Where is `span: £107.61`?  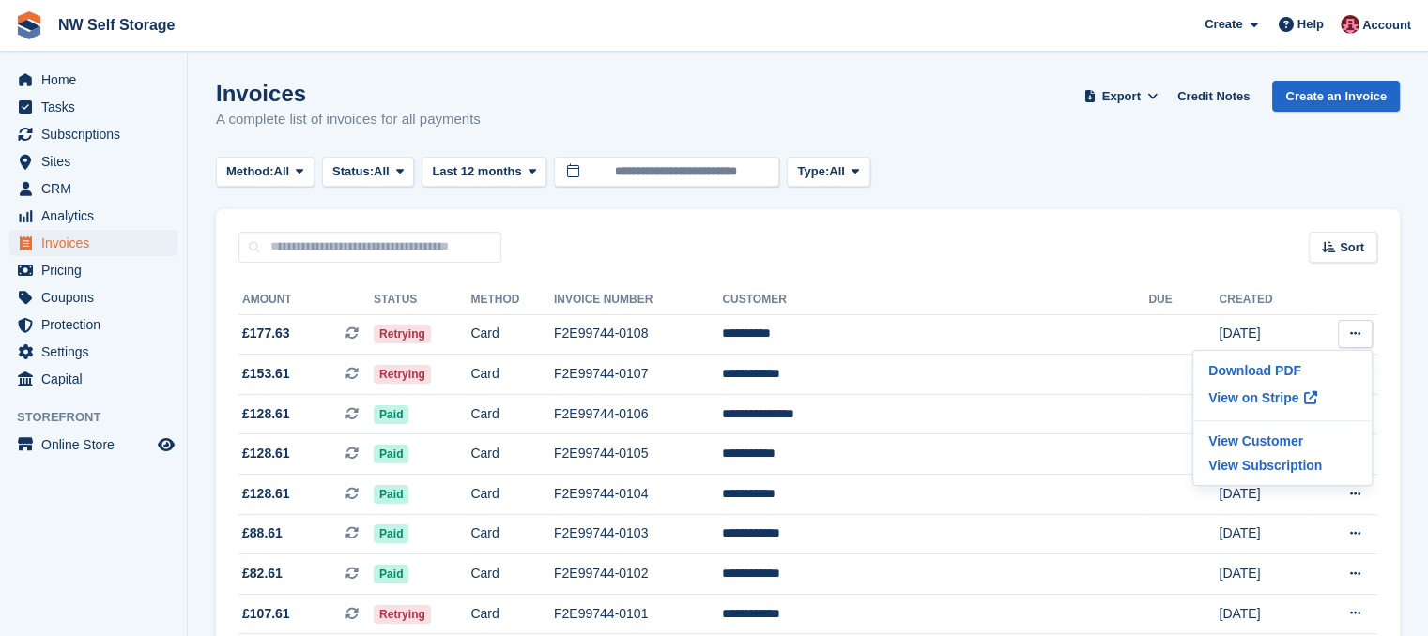
span: £107.61 is located at coordinates (266, 614).